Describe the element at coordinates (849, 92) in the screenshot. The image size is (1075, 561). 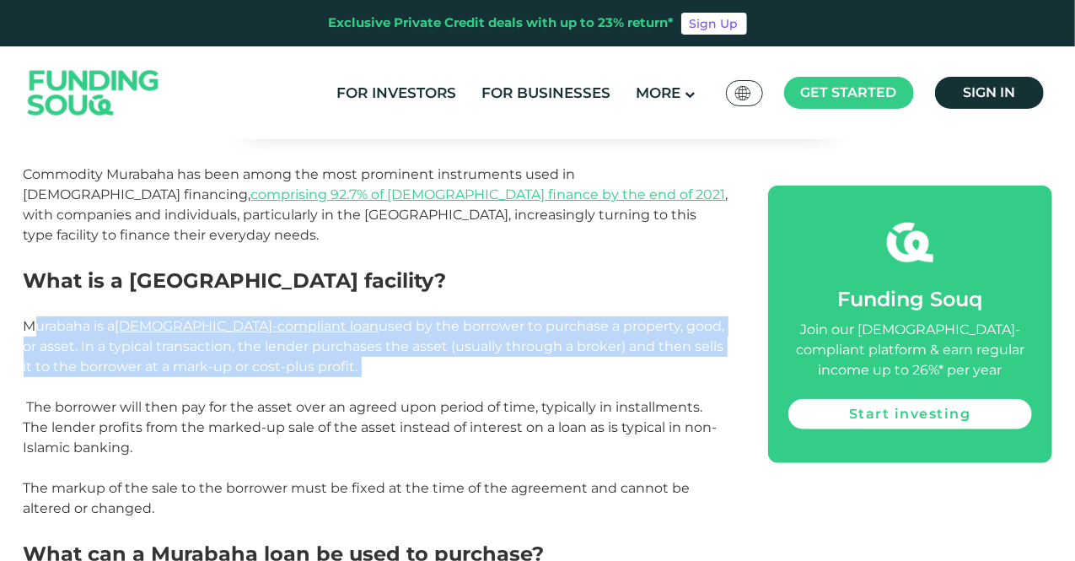
I see `span: Get started` at that location.